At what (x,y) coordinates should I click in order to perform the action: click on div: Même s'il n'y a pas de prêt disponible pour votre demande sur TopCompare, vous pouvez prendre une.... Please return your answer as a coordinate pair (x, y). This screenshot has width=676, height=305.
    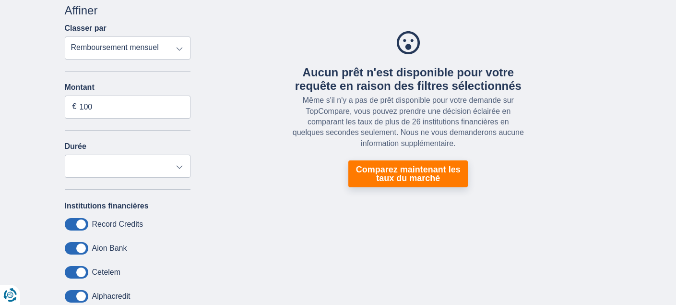
    Looking at the image, I should click on (409, 122).